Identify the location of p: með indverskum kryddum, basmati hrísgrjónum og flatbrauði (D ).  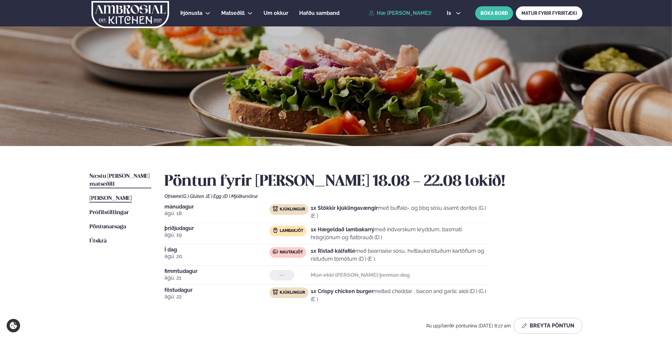
(399, 233).